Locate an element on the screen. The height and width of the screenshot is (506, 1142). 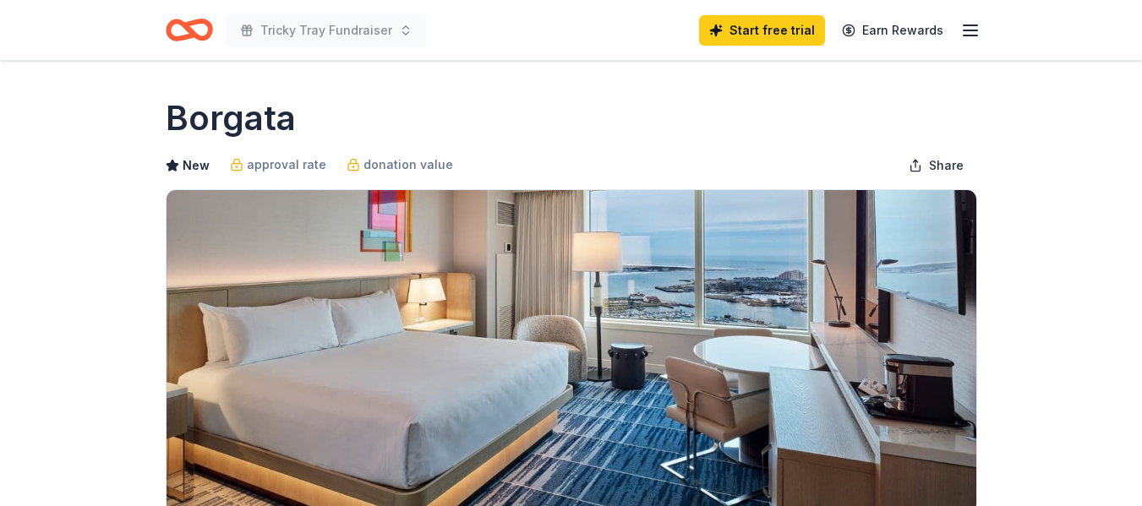
a: approval rate is located at coordinates (278, 165).